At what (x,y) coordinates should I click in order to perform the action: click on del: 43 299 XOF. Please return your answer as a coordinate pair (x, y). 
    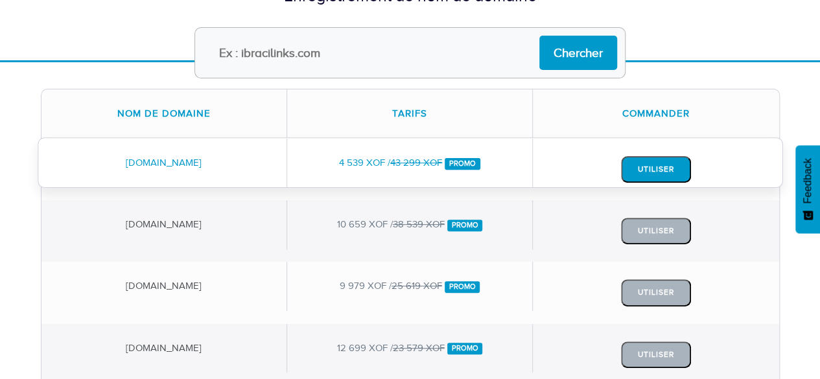
    Looking at the image, I should click on (416, 163).